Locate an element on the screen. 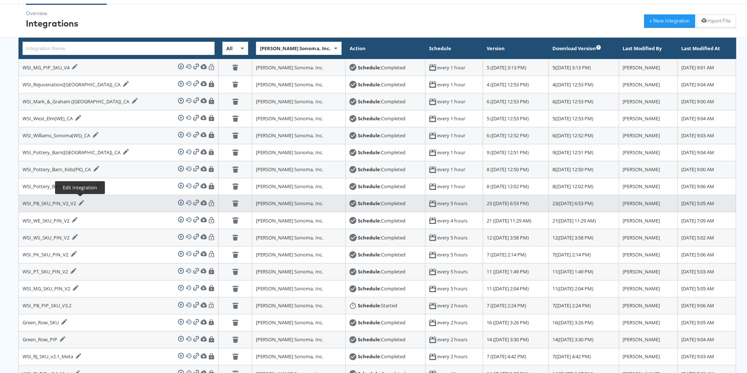 Image resolution: width=747 pixels, height=373 pixels. div: : Started is located at coordinates (377, 306).